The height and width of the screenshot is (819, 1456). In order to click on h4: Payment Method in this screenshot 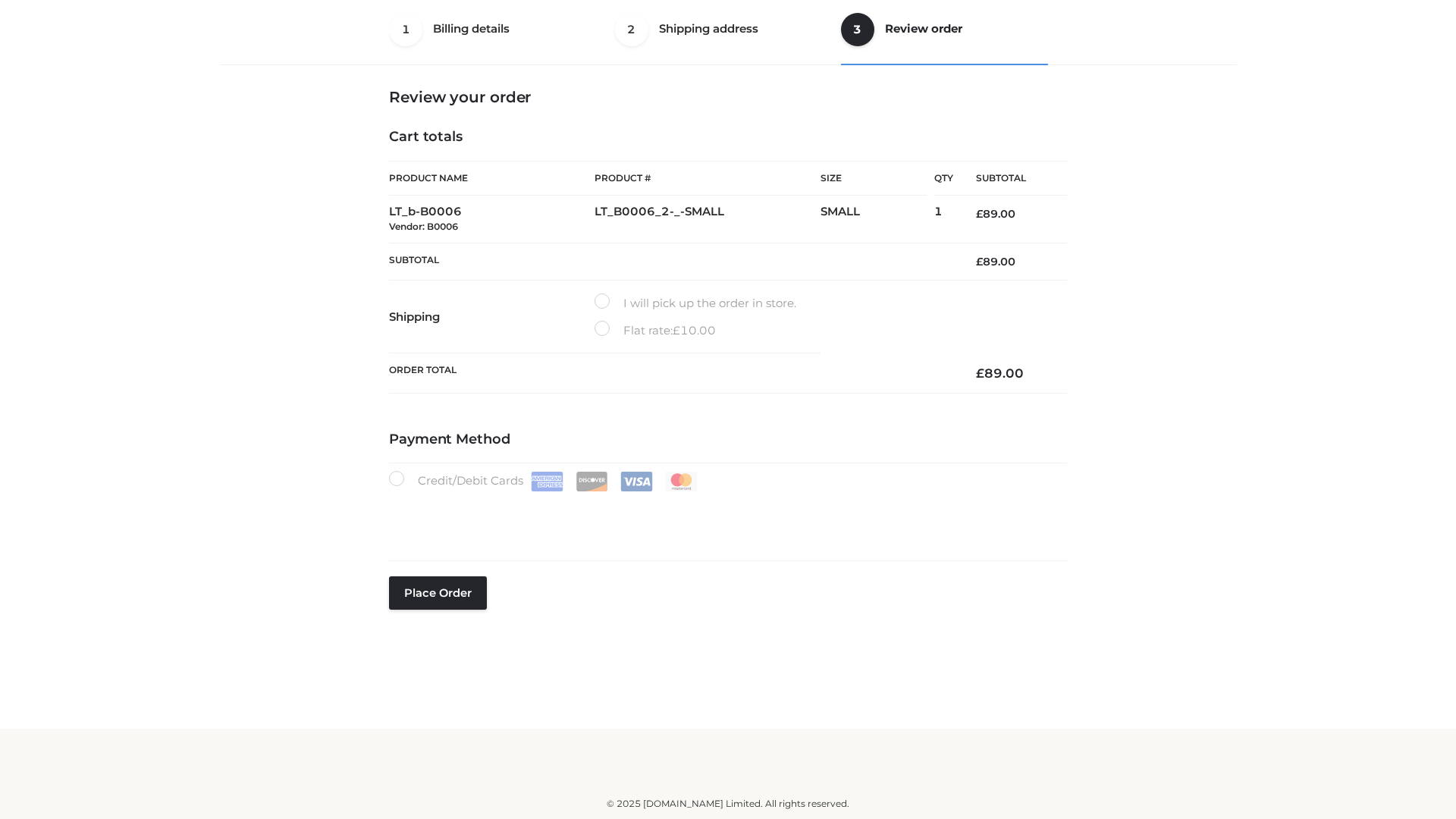, I will do `click(728, 440)`.